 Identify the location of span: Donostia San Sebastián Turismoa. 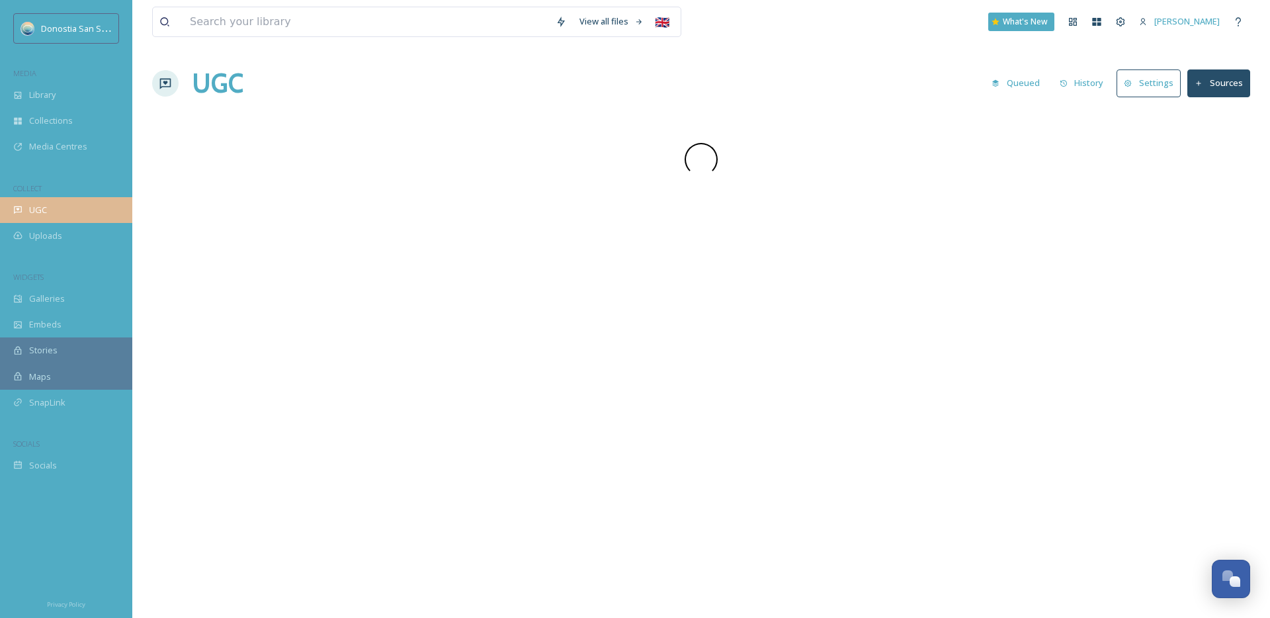
(108, 28).